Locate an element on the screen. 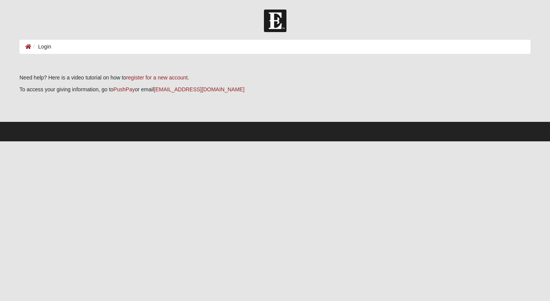 Image resolution: width=550 pixels, height=301 pixels. img: Church of Eleven22 Logo is located at coordinates (275, 21).